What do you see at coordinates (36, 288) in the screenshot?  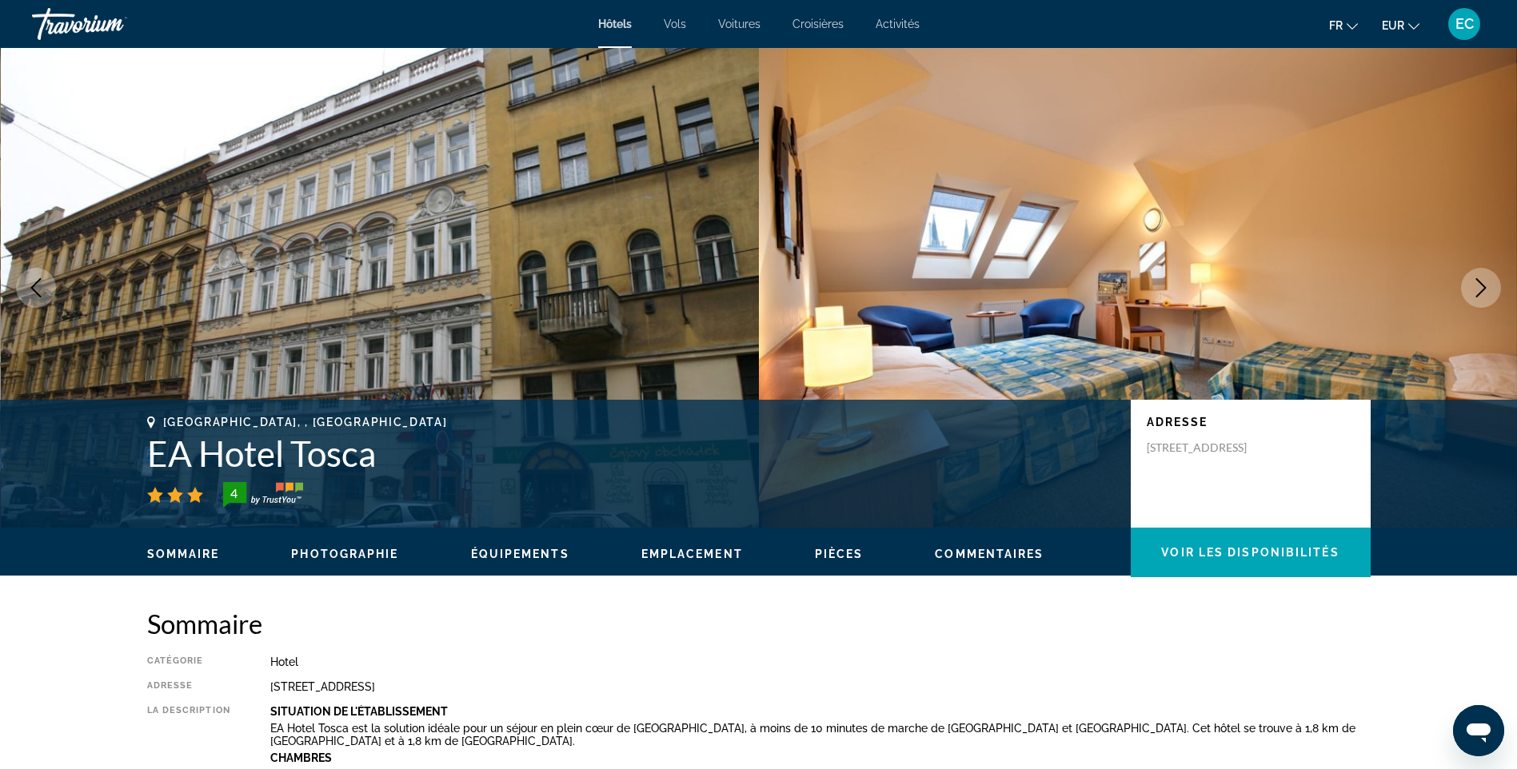 I see `button: Previous image` at bounding box center [36, 288].